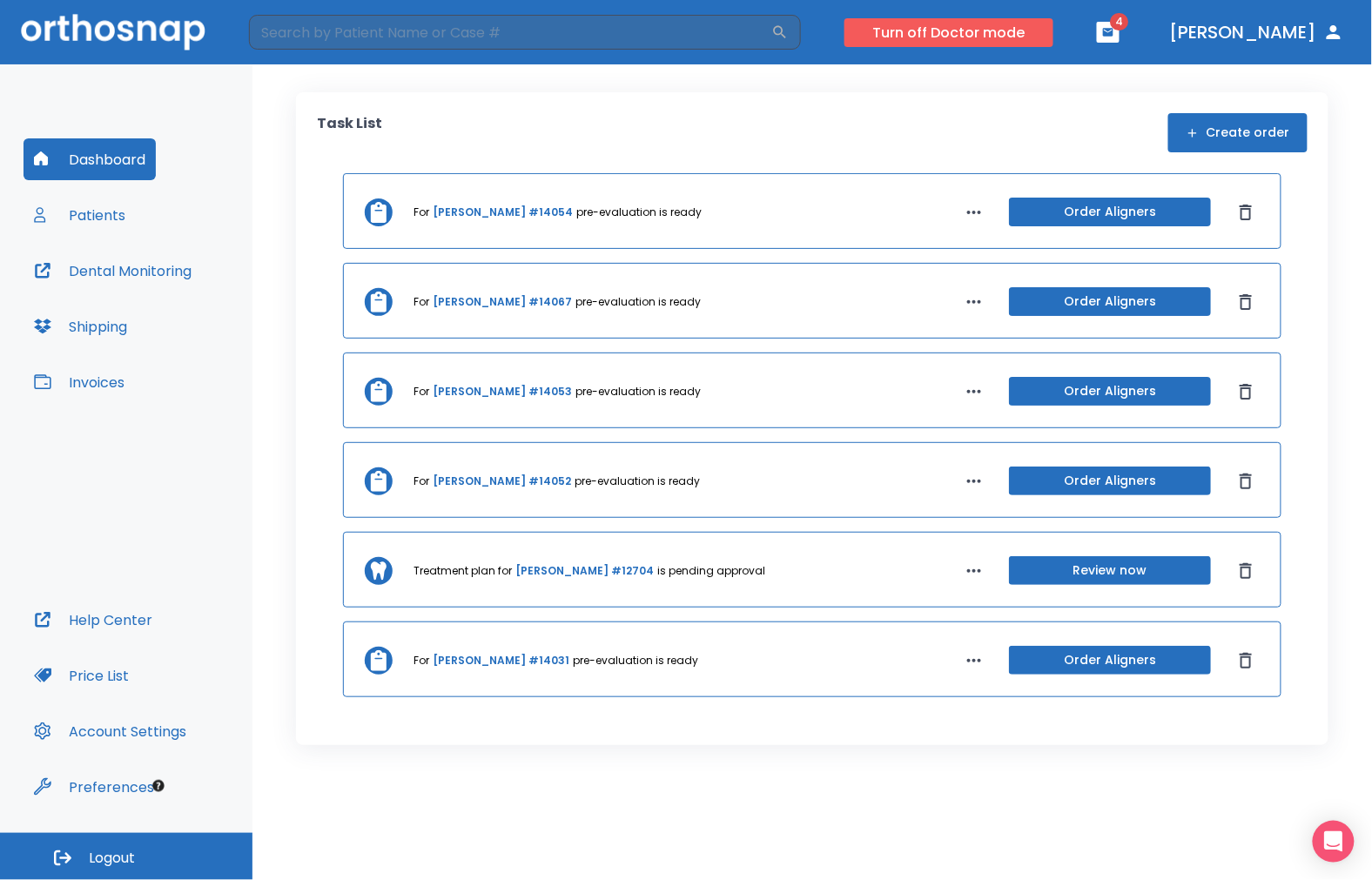  Describe the element at coordinates (711, 571) in the screenshot. I see `p: is pending approval` at that location.